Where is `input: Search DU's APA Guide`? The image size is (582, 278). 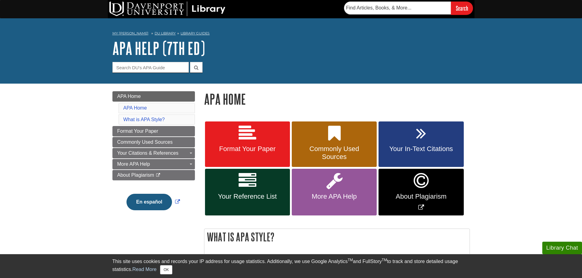
input: Search DU's APA Guide is located at coordinates (151, 67).